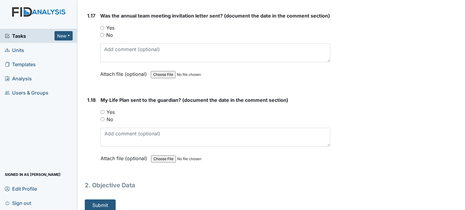 The height and width of the screenshot is (210, 465). I want to click on span: Sign out, so click(18, 203).